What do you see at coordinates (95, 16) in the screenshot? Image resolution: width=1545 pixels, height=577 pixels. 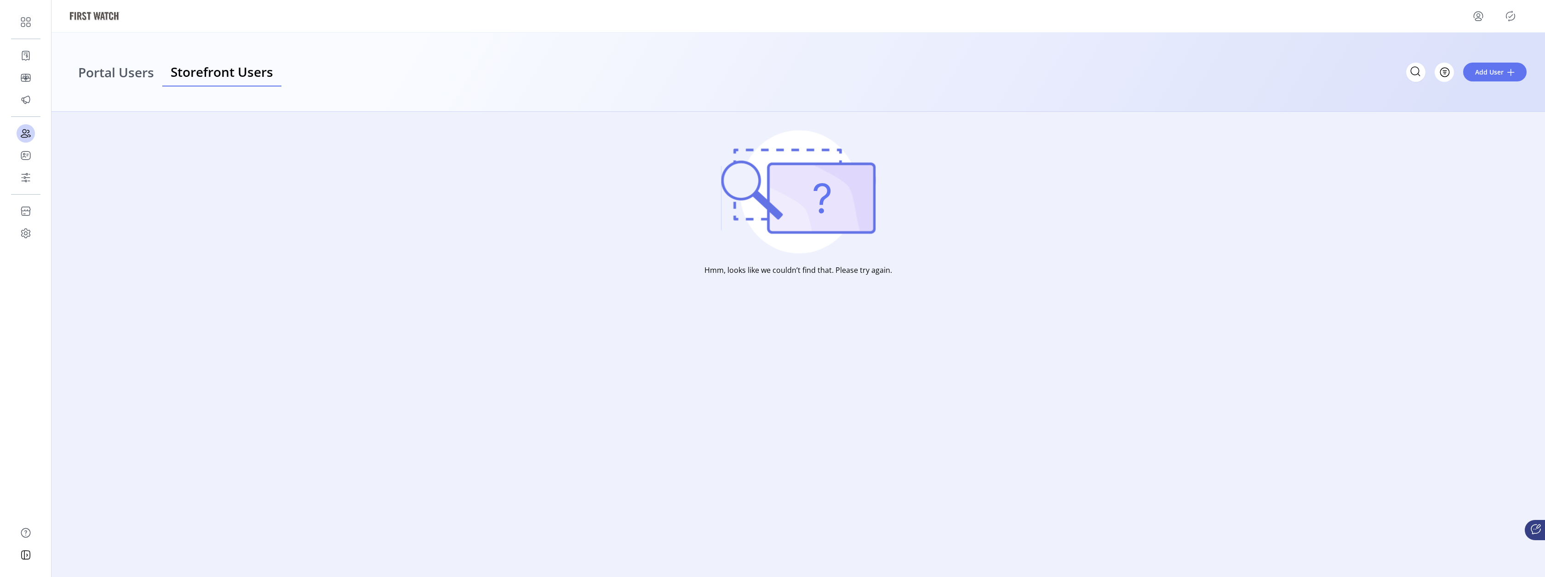 I see `img: logo` at bounding box center [95, 16].